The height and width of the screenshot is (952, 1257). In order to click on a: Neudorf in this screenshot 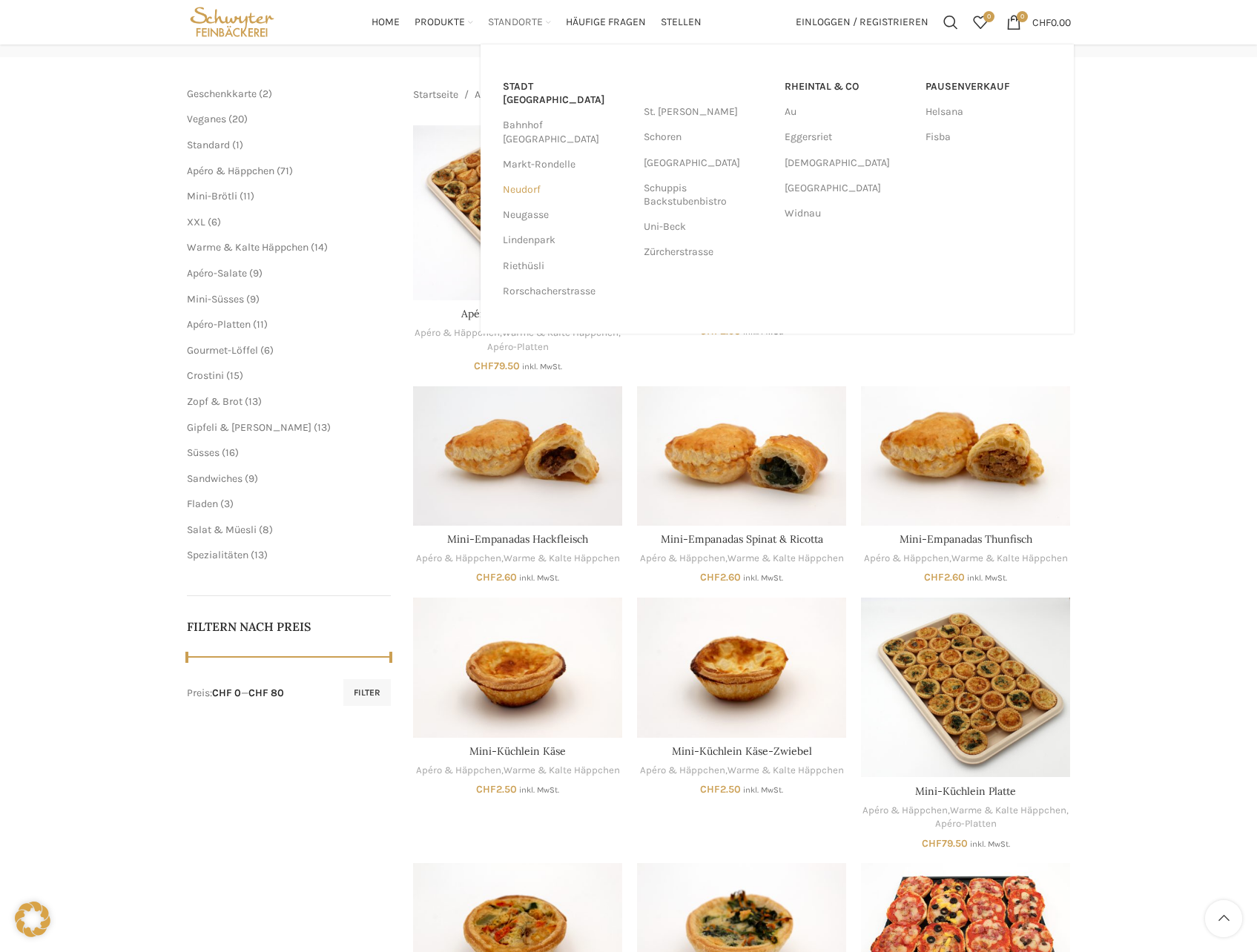, I will do `click(566, 189)`.